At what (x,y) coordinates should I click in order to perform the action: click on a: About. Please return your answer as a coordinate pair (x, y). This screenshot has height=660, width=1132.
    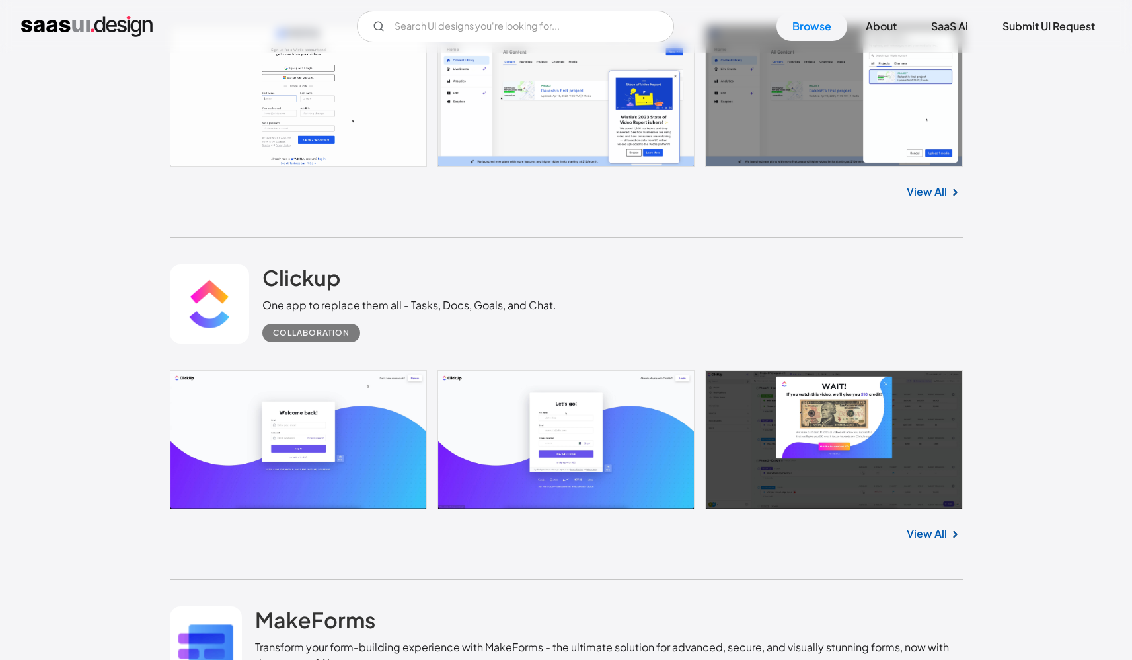
    Looking at the image, I should click on (881, 26).